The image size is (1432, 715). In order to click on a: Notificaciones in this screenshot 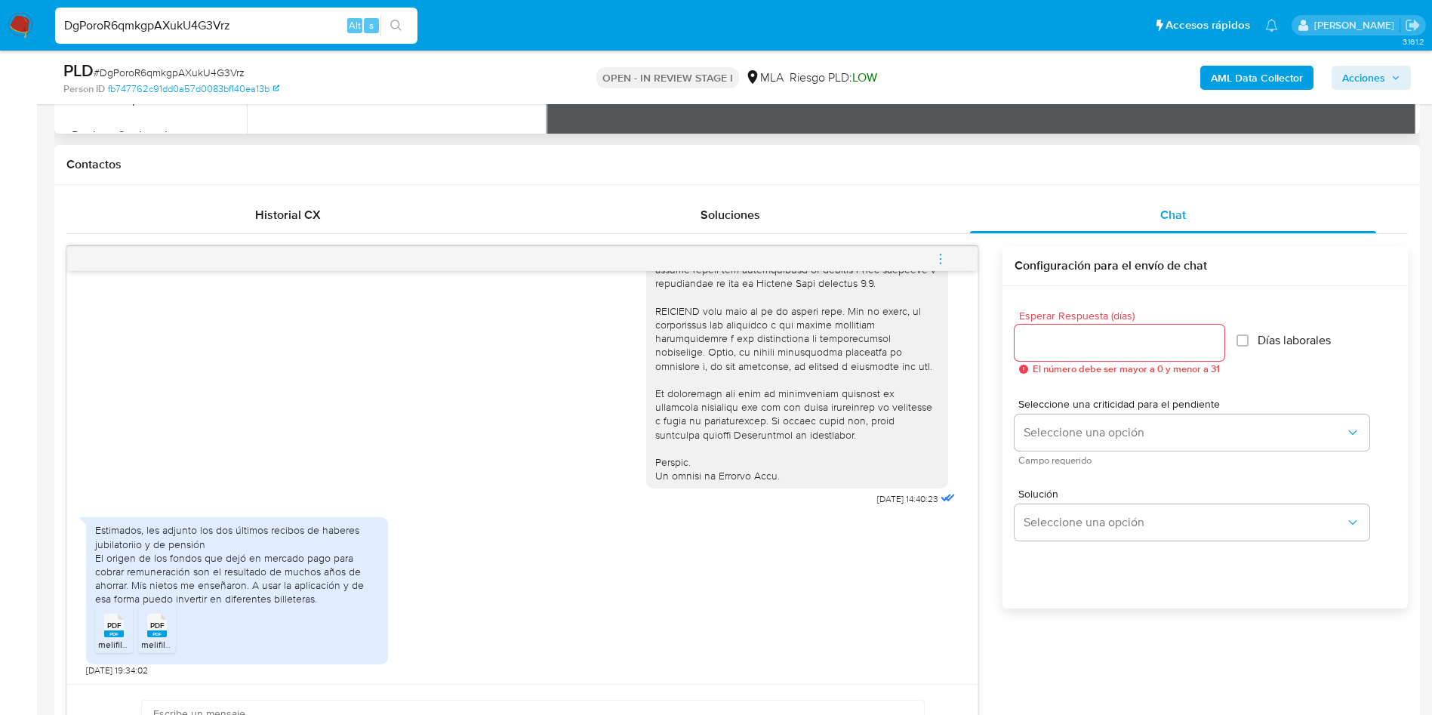, I will do `click(1271, 25)`.